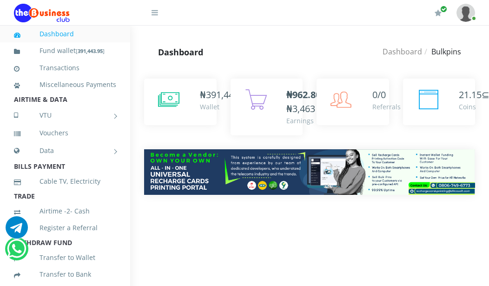 The width and height of the screenshot is (489, 286). What do you see at coordinates (470, 94) in the screenshot?
I see `span: 21.15` at bounding box center [470, 94].